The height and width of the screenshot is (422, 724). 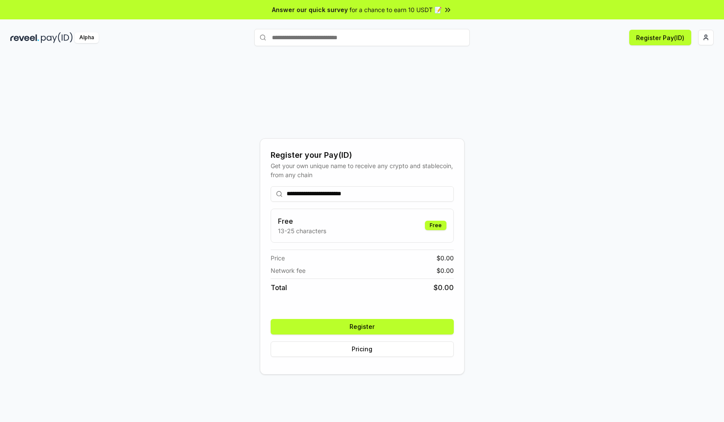 What do you see at coordinates (57, 37) in the screenshot?
I see `img: pay_id` at bounding box center [57, 37].